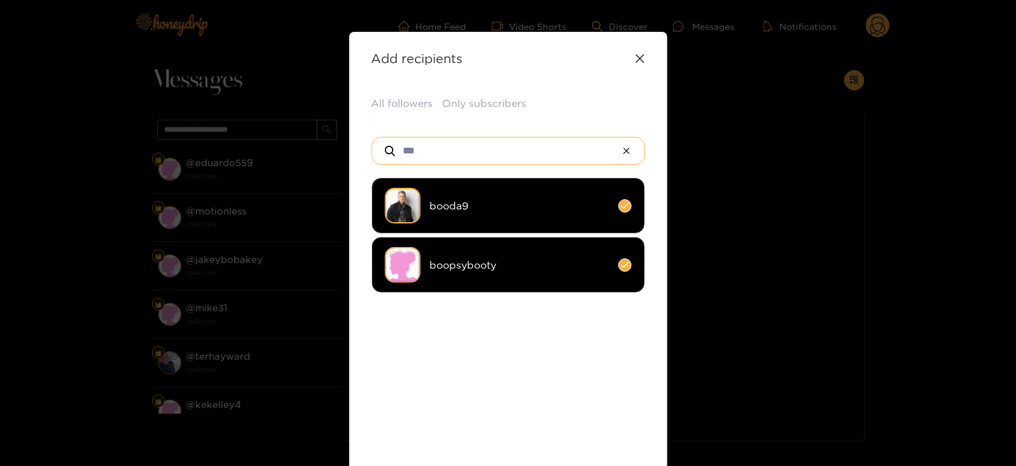  Describe the element at coordinates (403, 265) in the screenshot. I see `img: no-avatar.png` at that location.